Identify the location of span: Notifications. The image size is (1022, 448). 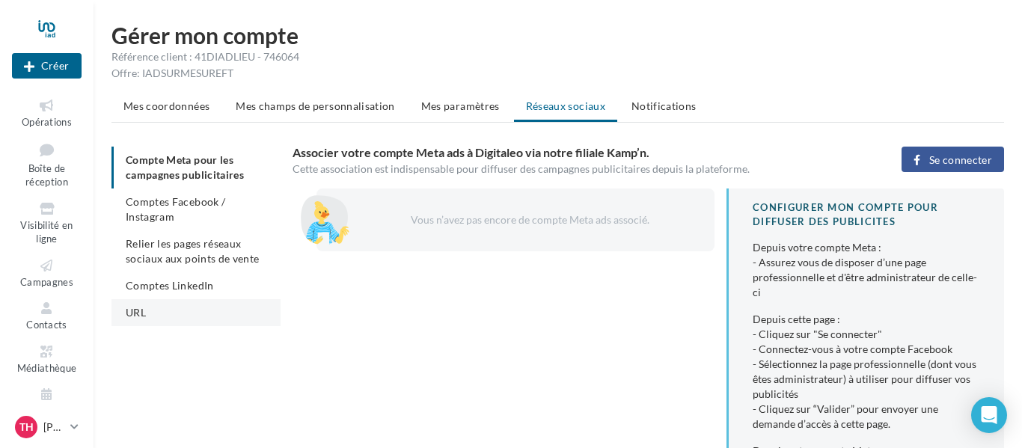
(664, 105).